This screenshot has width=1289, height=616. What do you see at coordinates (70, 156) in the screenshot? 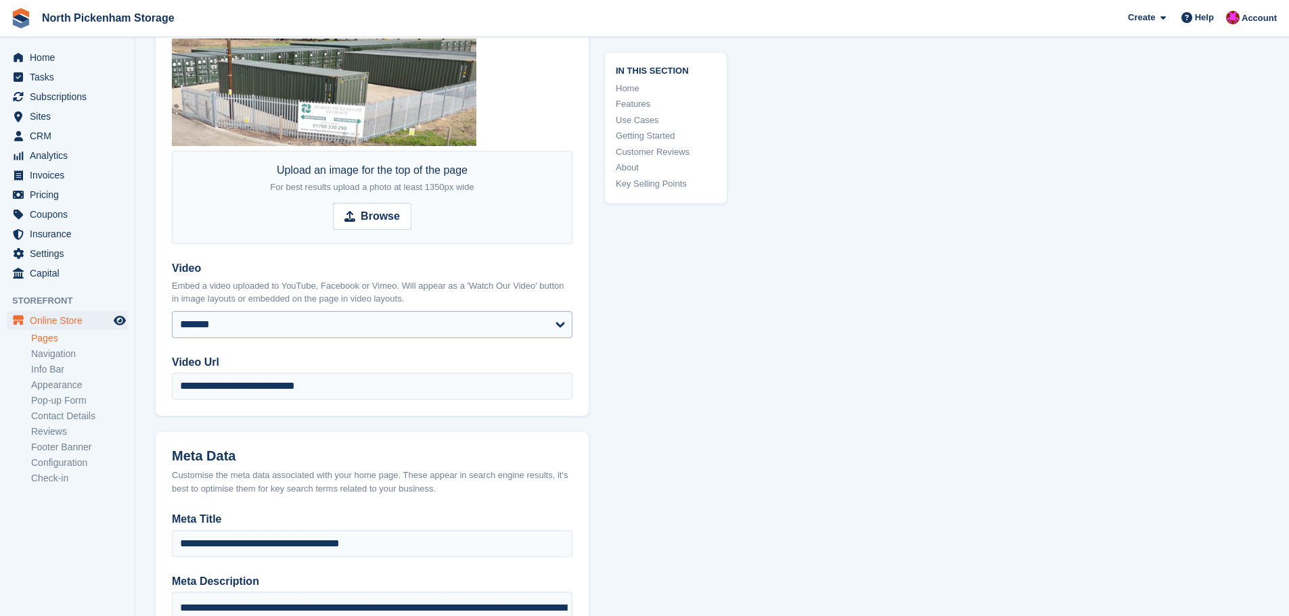
I see `span: Analytics` at bounding box center [70, 156].